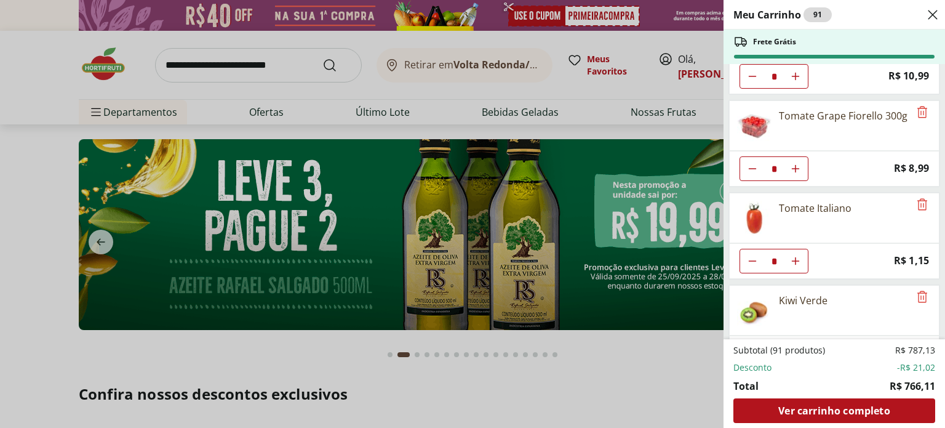 The width and height of the screenshot is (945, 428). Describe the element at coordinates (803, 300) in the screenshot. I see `div: Kiwi Verde` at that location.